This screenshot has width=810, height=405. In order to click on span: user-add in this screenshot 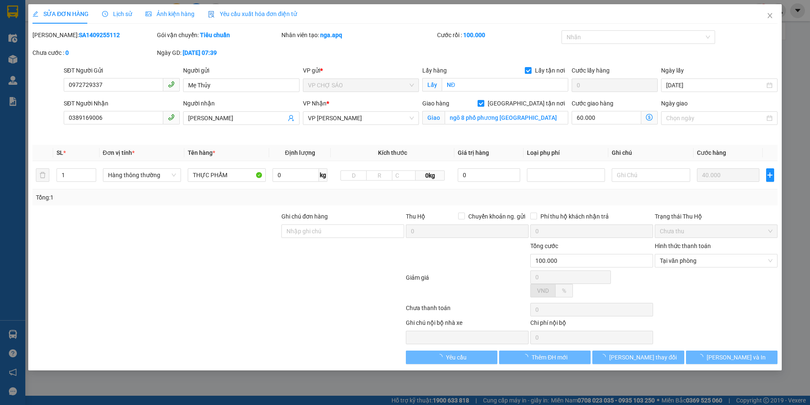, I will do `click(291, 118)`.